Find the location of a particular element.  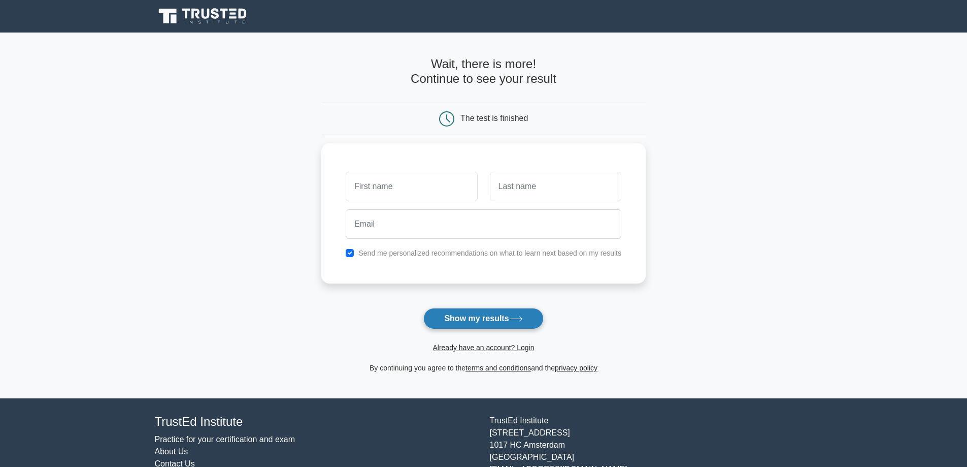

label: Send me personalized recommendations on what to learn next based on my results is located at coordinates (490, 253).